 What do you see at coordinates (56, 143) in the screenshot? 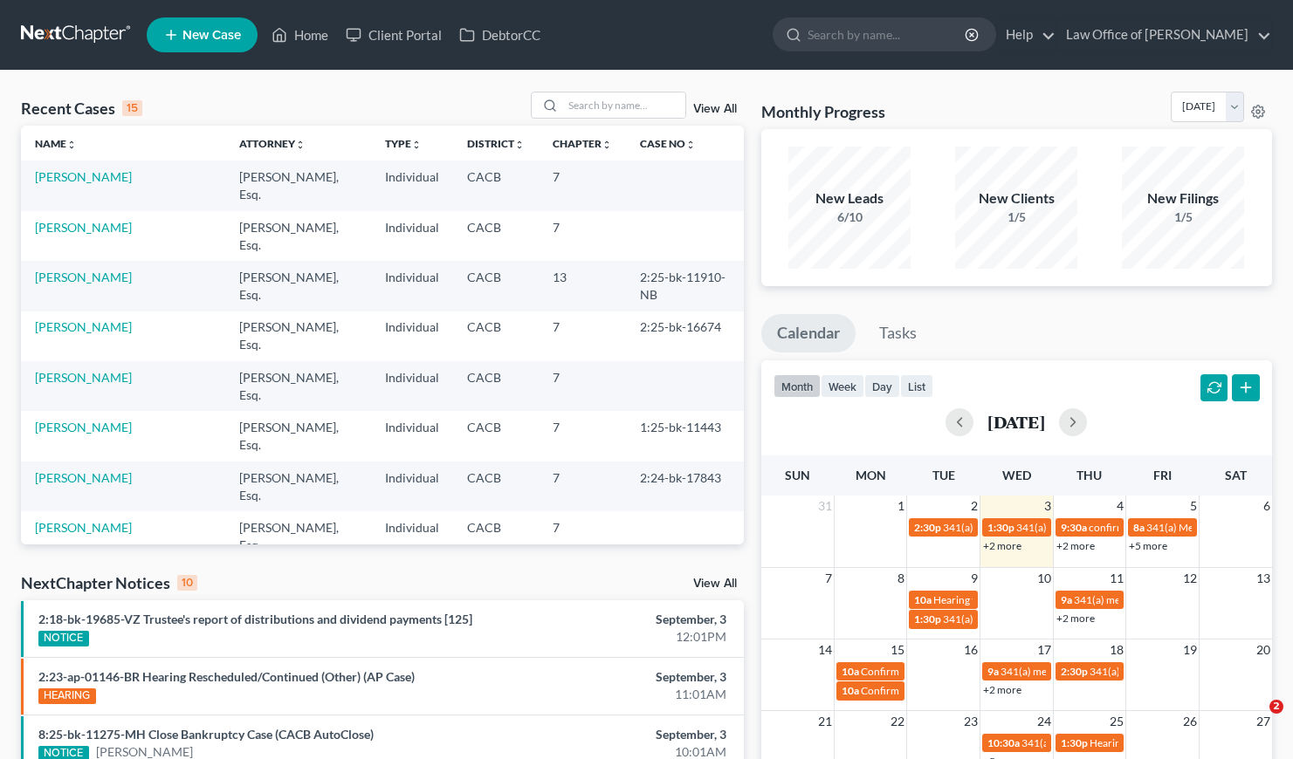
I see `a: Nameunfold_more` at bounding box center [56, 143].